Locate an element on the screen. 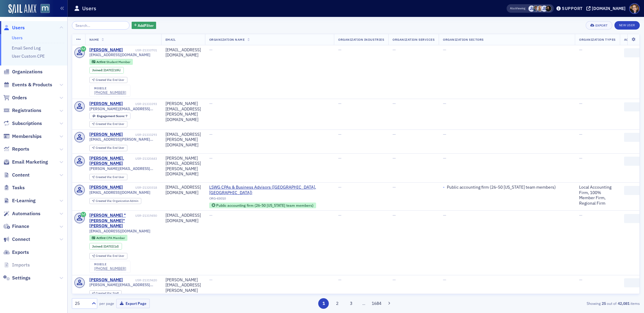  div: Showing out of items is located at coordinates (547, 303).